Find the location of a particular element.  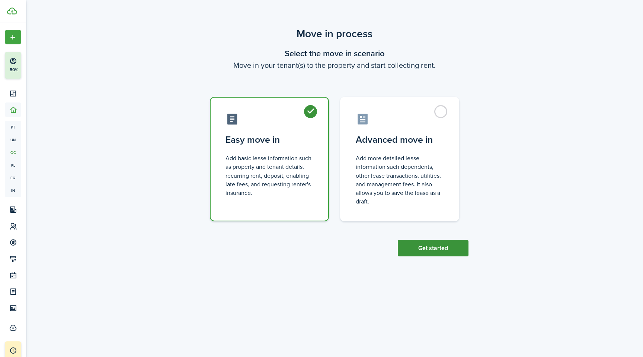

control-radio-card-description: Add more detailed lease information such dependents, other lease transactions, utilities, and man... is located at coordinates (400, 179).